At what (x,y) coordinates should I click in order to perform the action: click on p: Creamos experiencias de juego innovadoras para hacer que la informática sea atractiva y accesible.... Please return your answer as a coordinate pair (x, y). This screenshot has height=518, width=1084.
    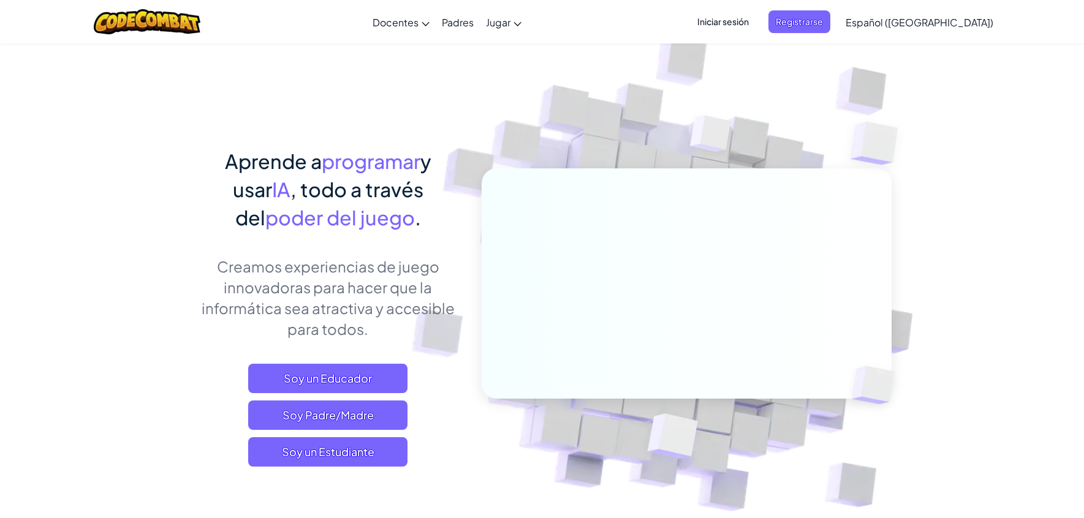
    Looking at the image, I should click on (328, 298).